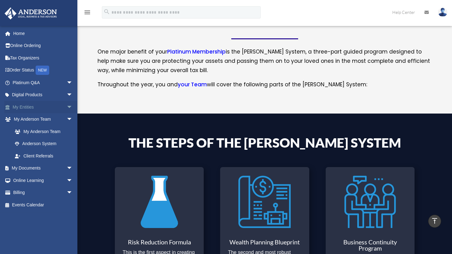  I want to click on a: My Entitiesarrow_drop_down, so click(43, 107).